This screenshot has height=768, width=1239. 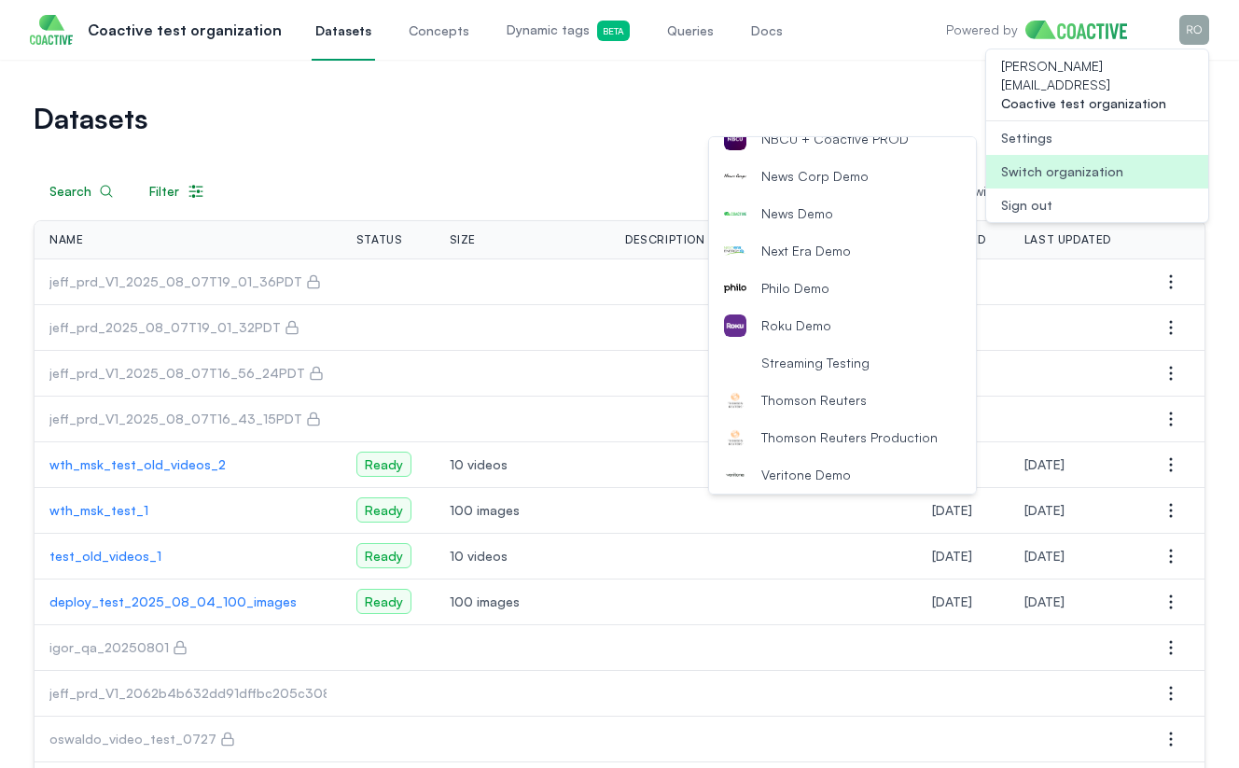 I want to click on span: Thomson Reuters, so click(x=814, y=400).